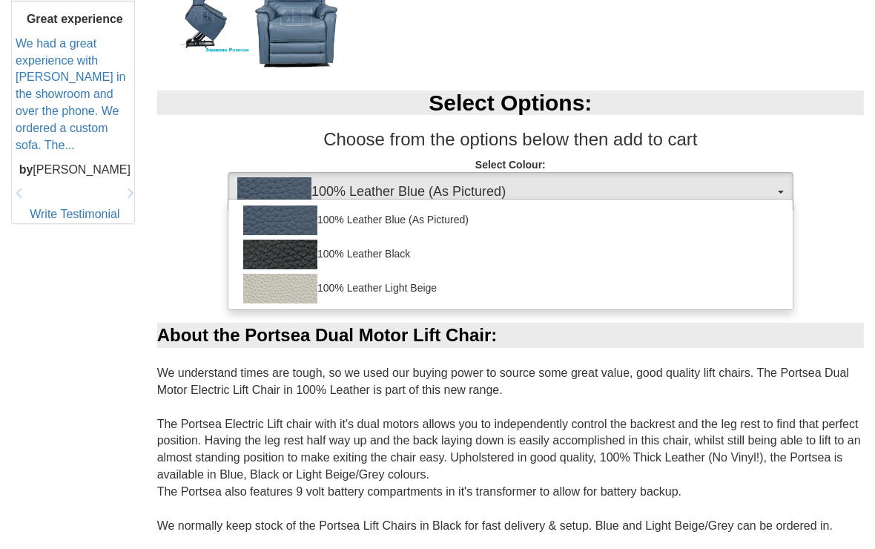  Describe the element at coordinates (280, 220) in the screenshot. I see `img: 100% Leather Blue (As Pictured)` at that location.